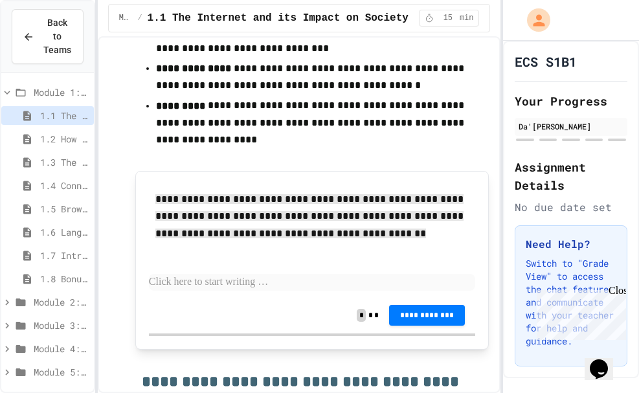 Image resolution: width=639 pixels, height=393 pixels. What do you see at coordinates (571, 302) in the screenshot?
I see `p: Switch to "Grade View" to access the chat feature and communicate with your teacher for help and ...` at bounding box center [571, 302].